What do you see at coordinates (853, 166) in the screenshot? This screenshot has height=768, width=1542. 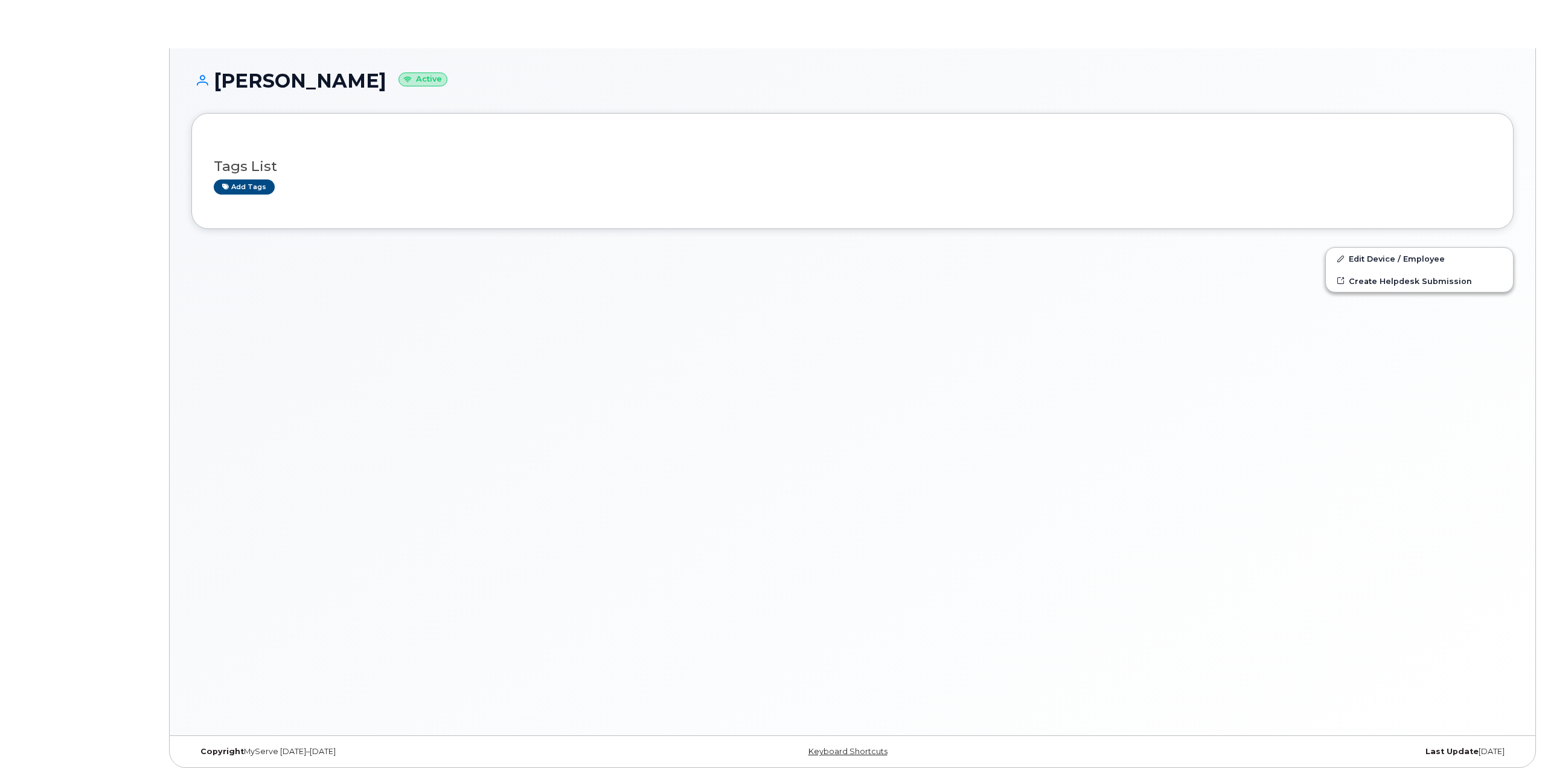 I see `h3: Tags List` at bounding box center [853, 166].